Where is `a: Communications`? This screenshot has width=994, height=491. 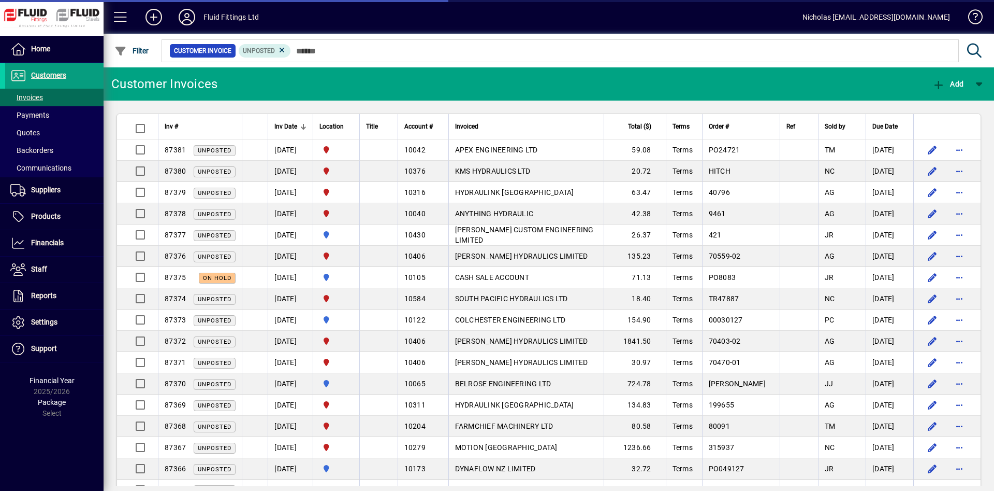
a: Communications is located at coordinates (54, 168).